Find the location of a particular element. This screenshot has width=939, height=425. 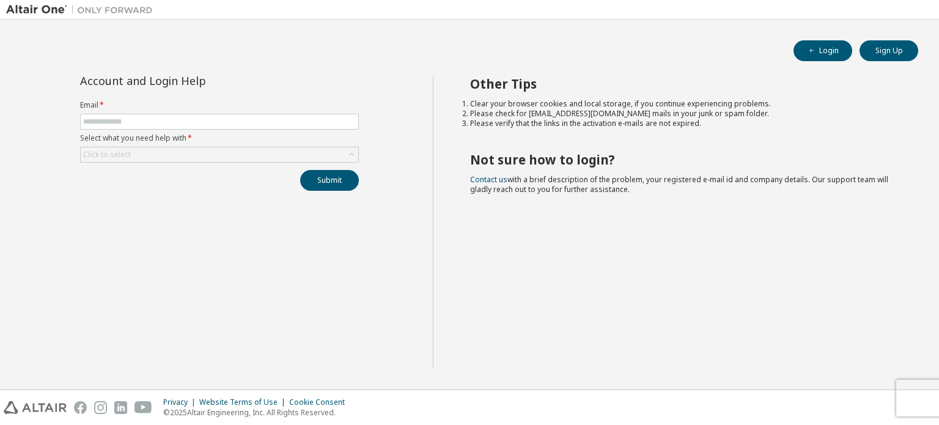

button: Submit is located at coordinates (330, 180).